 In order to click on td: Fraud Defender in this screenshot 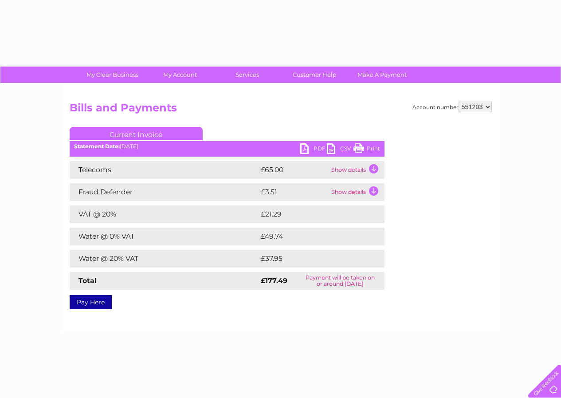, I will do `click(164, 192)`.